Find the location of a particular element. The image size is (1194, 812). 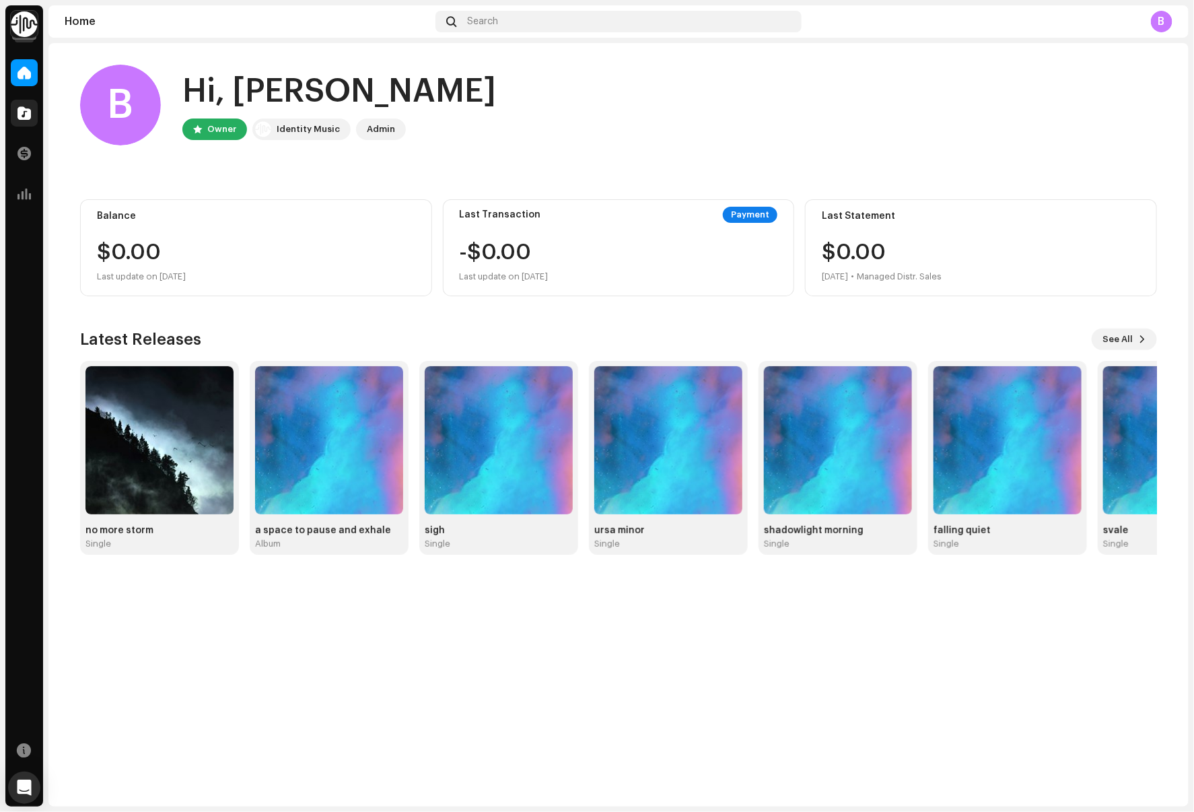

img: 742d483f-28ce-4e61-902e-25765579241f is located at coordinates (669, 440).